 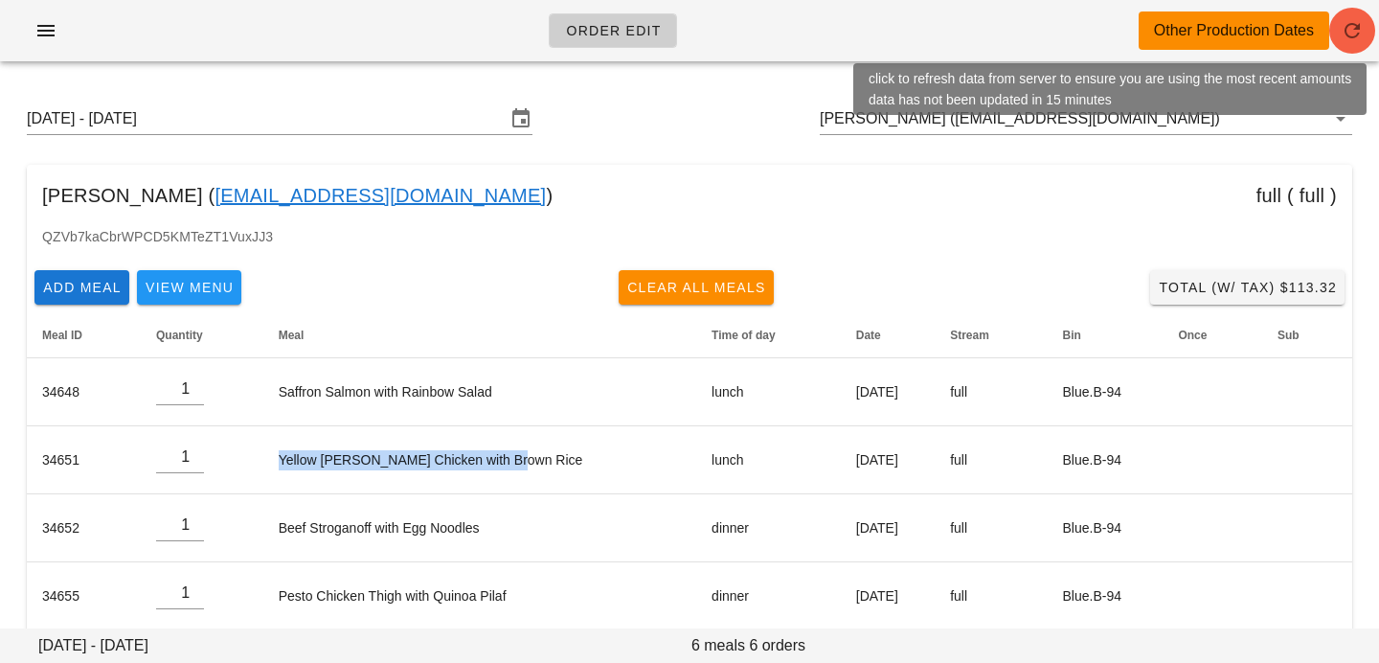 I want to click on span: Date, so click(x=869, y=335).